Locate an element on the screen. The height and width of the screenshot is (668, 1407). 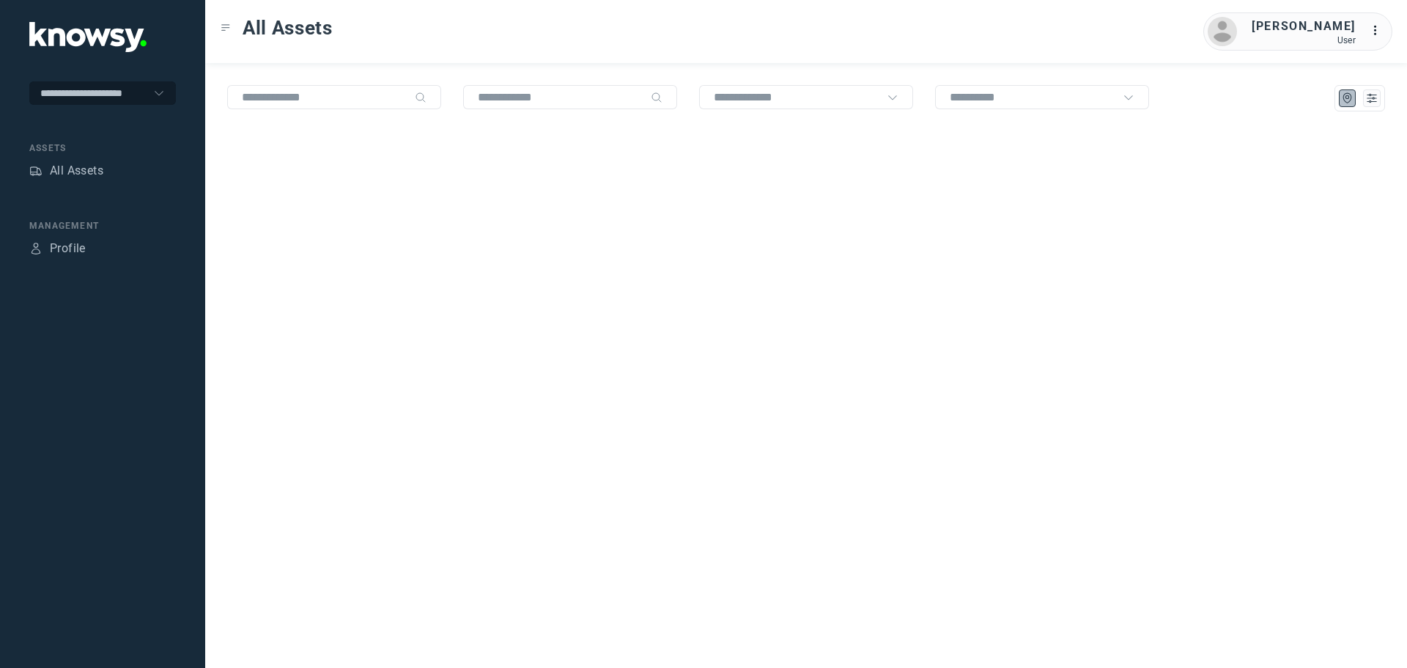
div: All Assets is located at coordinates (76, 171).